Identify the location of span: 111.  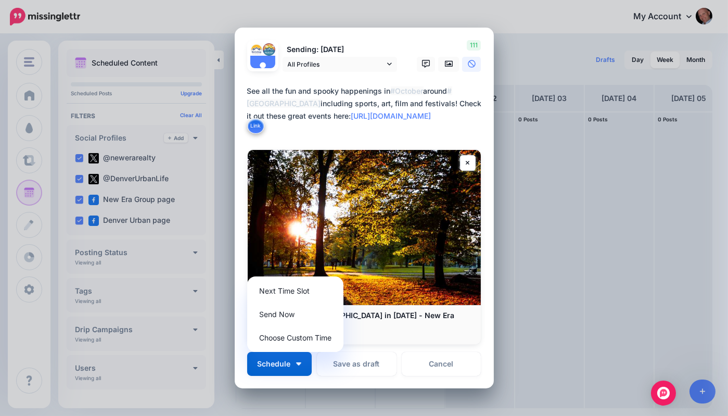
(474, 45).